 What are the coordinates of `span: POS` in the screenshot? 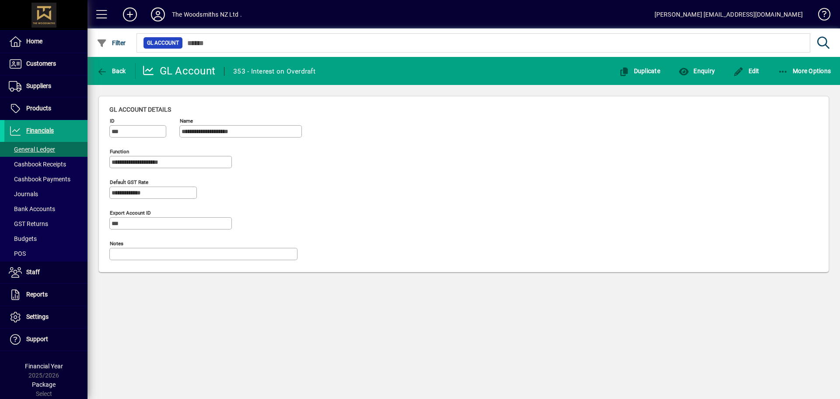 It's located at (17, 253).